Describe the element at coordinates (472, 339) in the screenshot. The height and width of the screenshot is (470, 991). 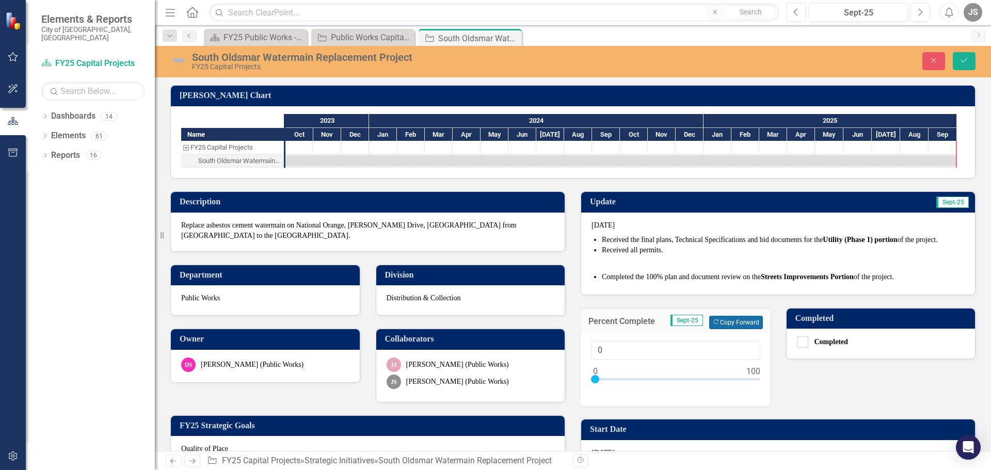
I see `h3: Collaborators` at that location.